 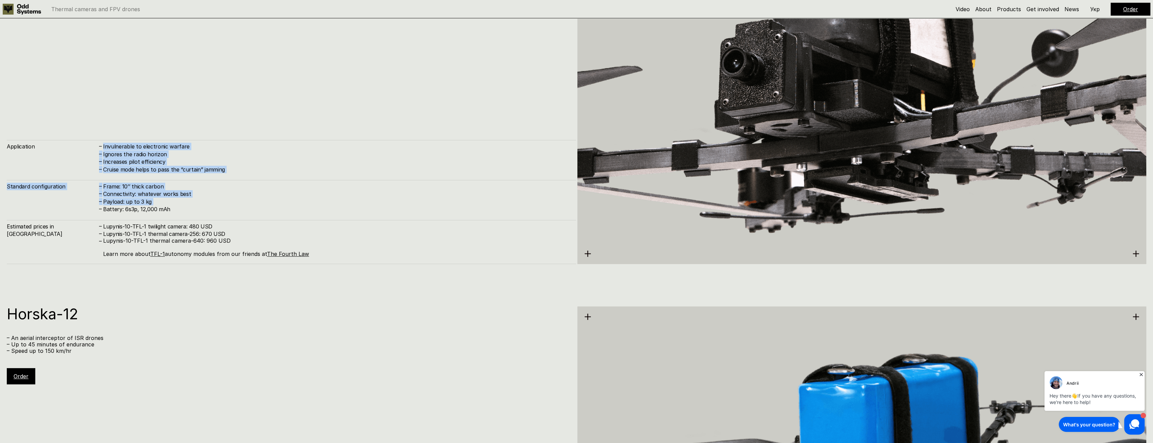 I want to click on a: News, so click(x=1072, y=9).